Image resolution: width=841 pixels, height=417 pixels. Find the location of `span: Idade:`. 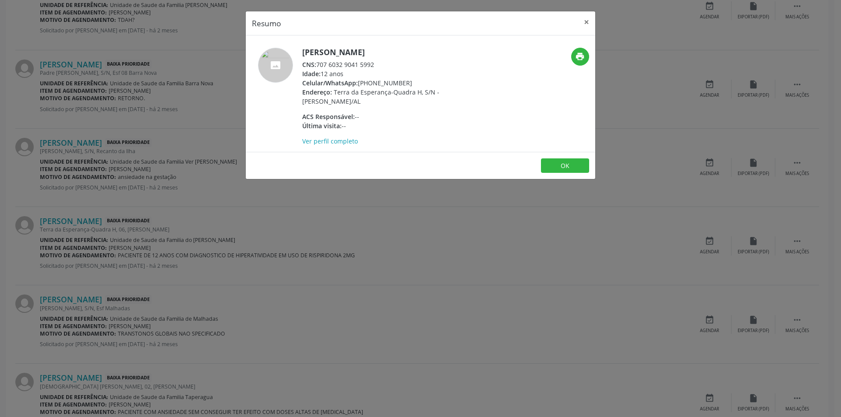

span: Idade: is located at coordinates (311, 74).